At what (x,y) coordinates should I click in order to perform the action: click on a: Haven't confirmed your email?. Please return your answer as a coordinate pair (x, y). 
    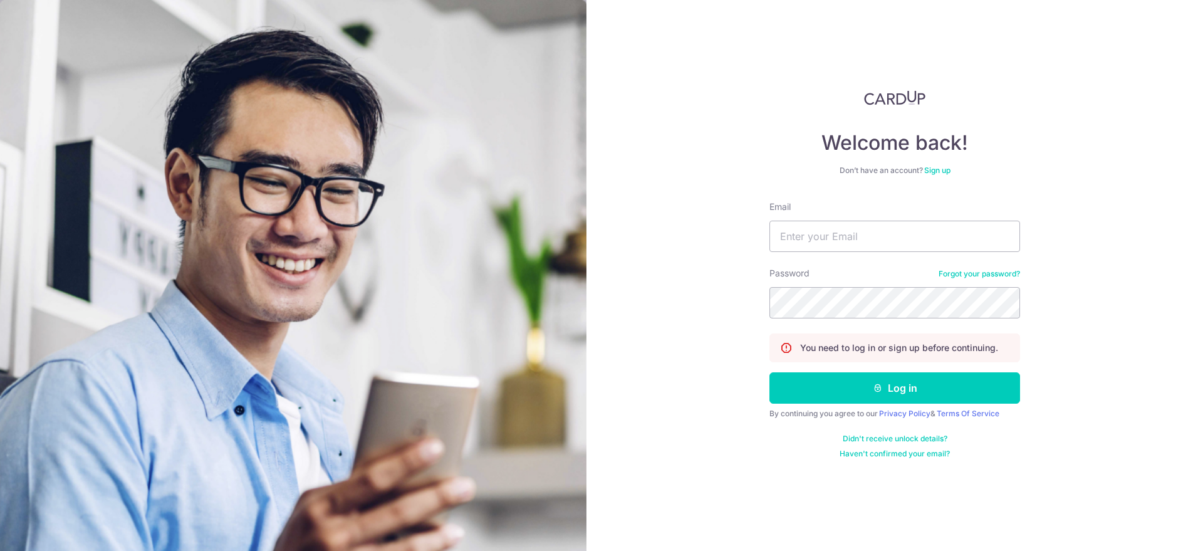
    Looking at the image, I should click on (895, 454).